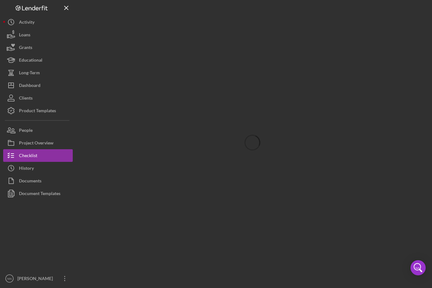 This screenshot has width=432, height=288. Describe the element at coordinates (31, 61) in the screenshot. I see `div: Educational` at that location.